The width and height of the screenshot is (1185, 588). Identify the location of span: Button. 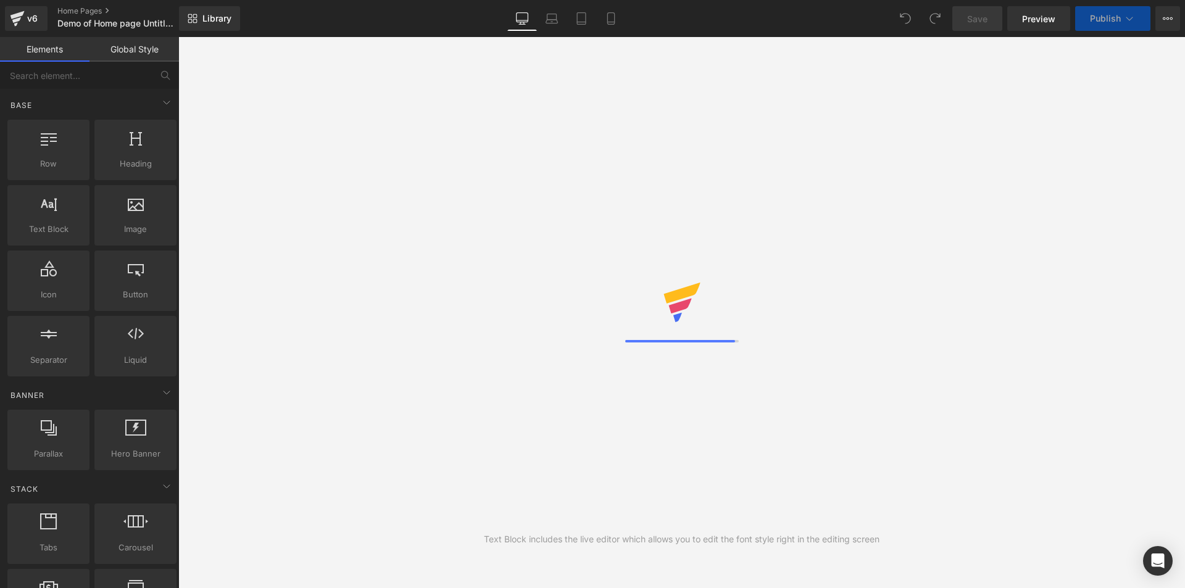
(135, 294).